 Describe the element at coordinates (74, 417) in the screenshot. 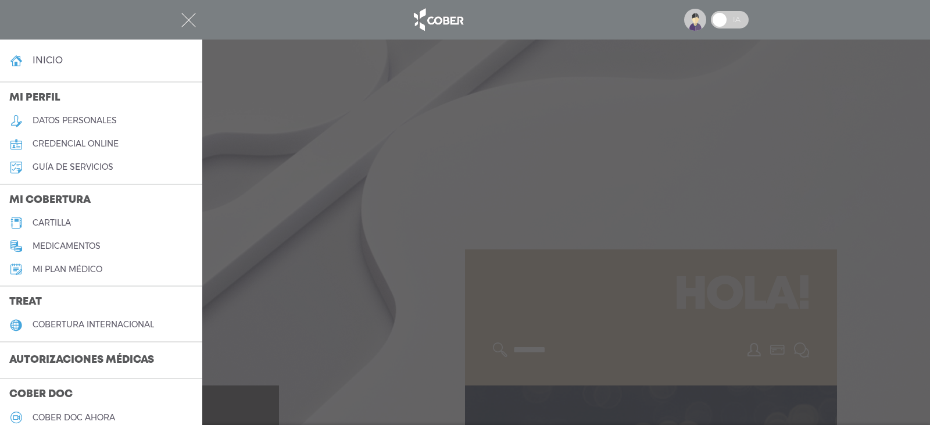

I see `h5: Cober doc ahora` at that location.